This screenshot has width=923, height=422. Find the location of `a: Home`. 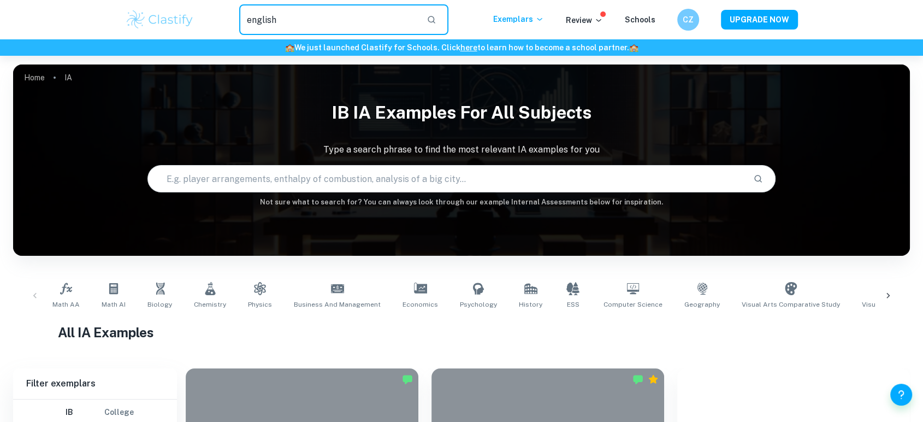

a: Home is located at coordinates (34, 78).